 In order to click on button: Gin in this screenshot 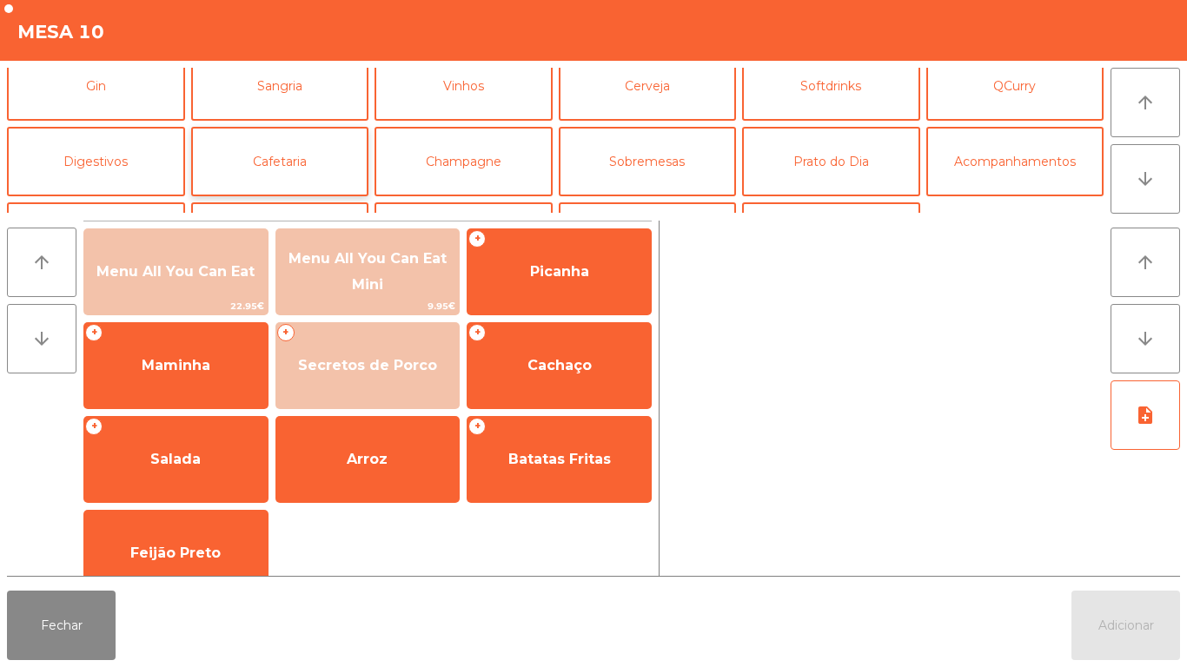, I will do `click(96, 86)`.